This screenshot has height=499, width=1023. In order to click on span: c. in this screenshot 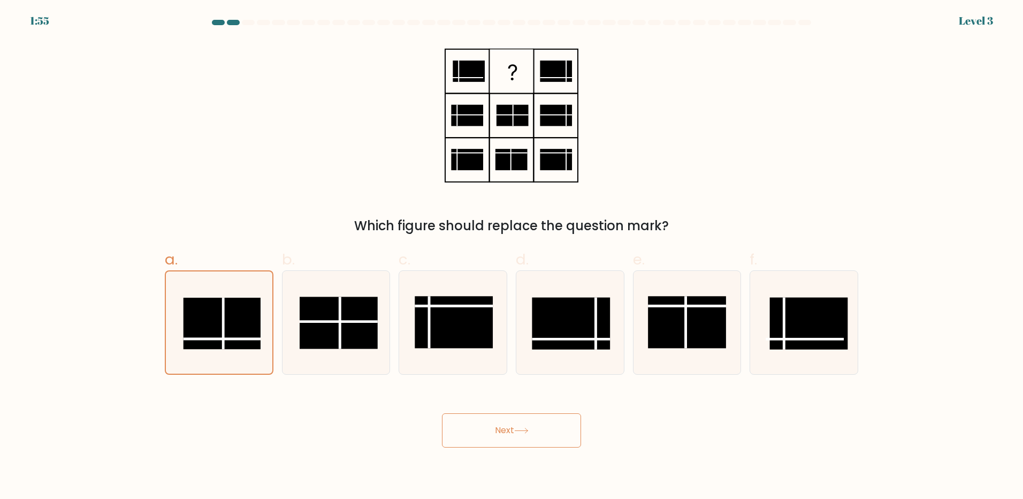, I will do `click(405, 259)`.